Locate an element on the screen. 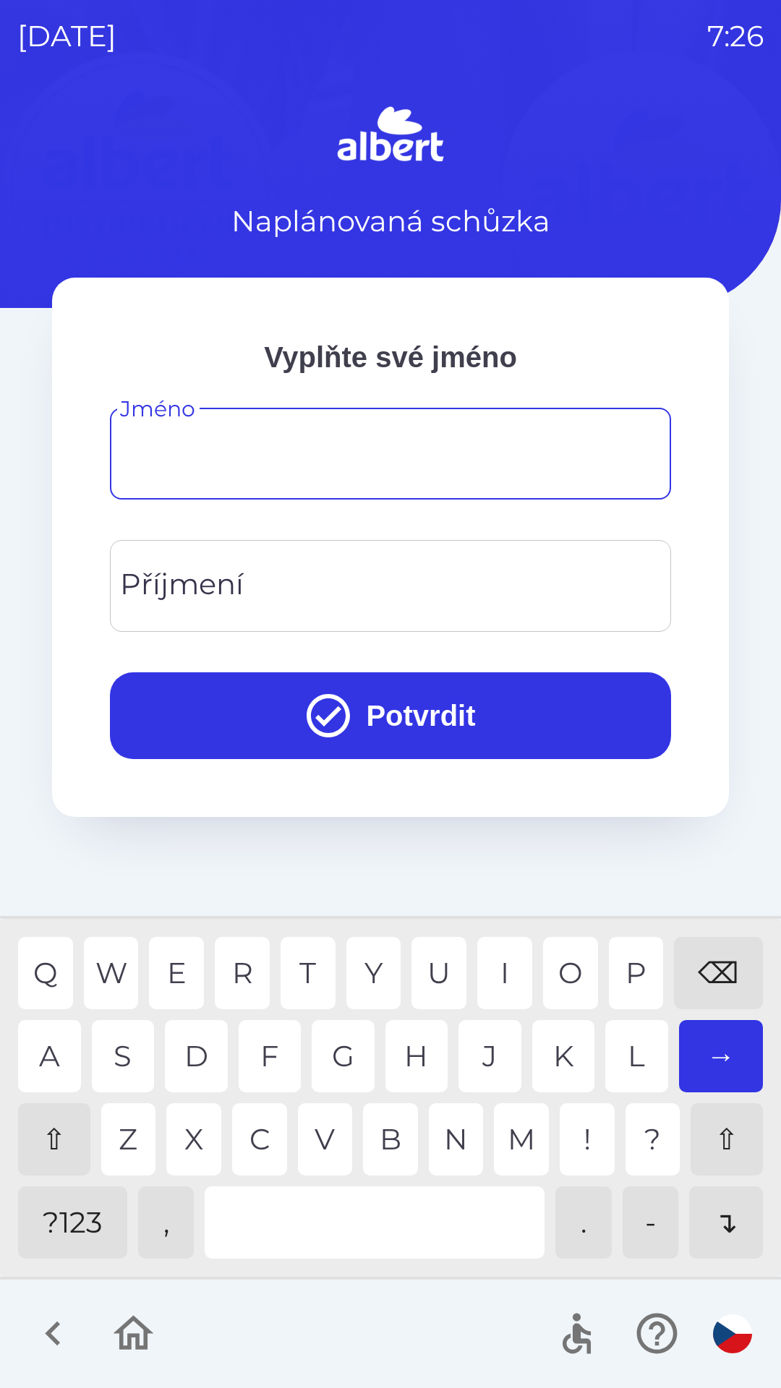  p: Vyplňte své jméno is located at coordinates (390, 357).